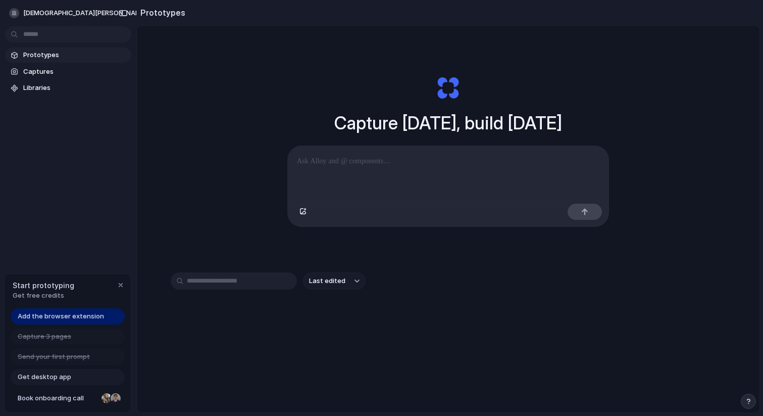  What do you see at coordinates (61, 316) in the screenshot?
I see `span: Add the browser extension` at bounding box center [61, 316].